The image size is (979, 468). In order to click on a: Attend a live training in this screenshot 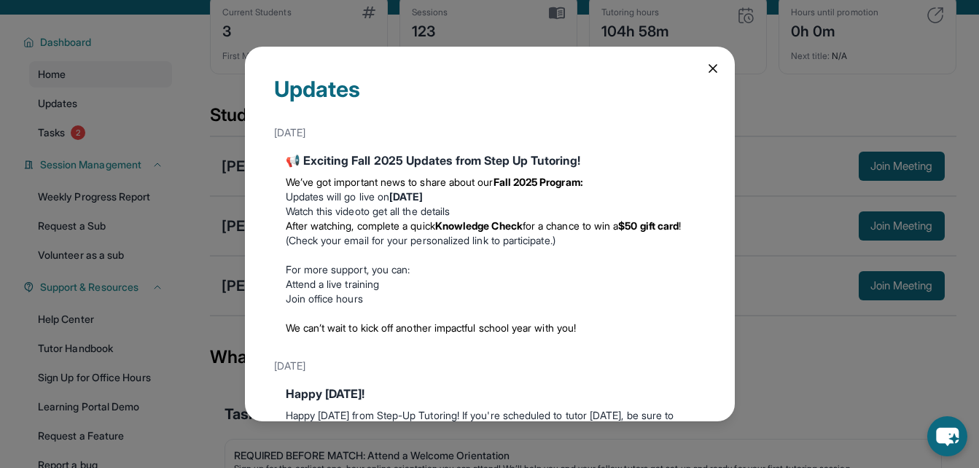, I will do `click(332, 284)`.